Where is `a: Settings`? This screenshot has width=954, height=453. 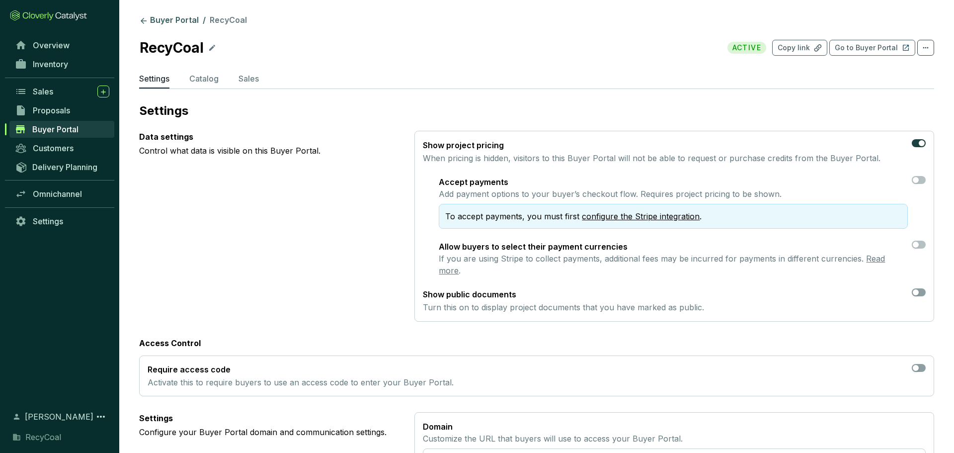
a: Settings is located at coordinates (62, 221).